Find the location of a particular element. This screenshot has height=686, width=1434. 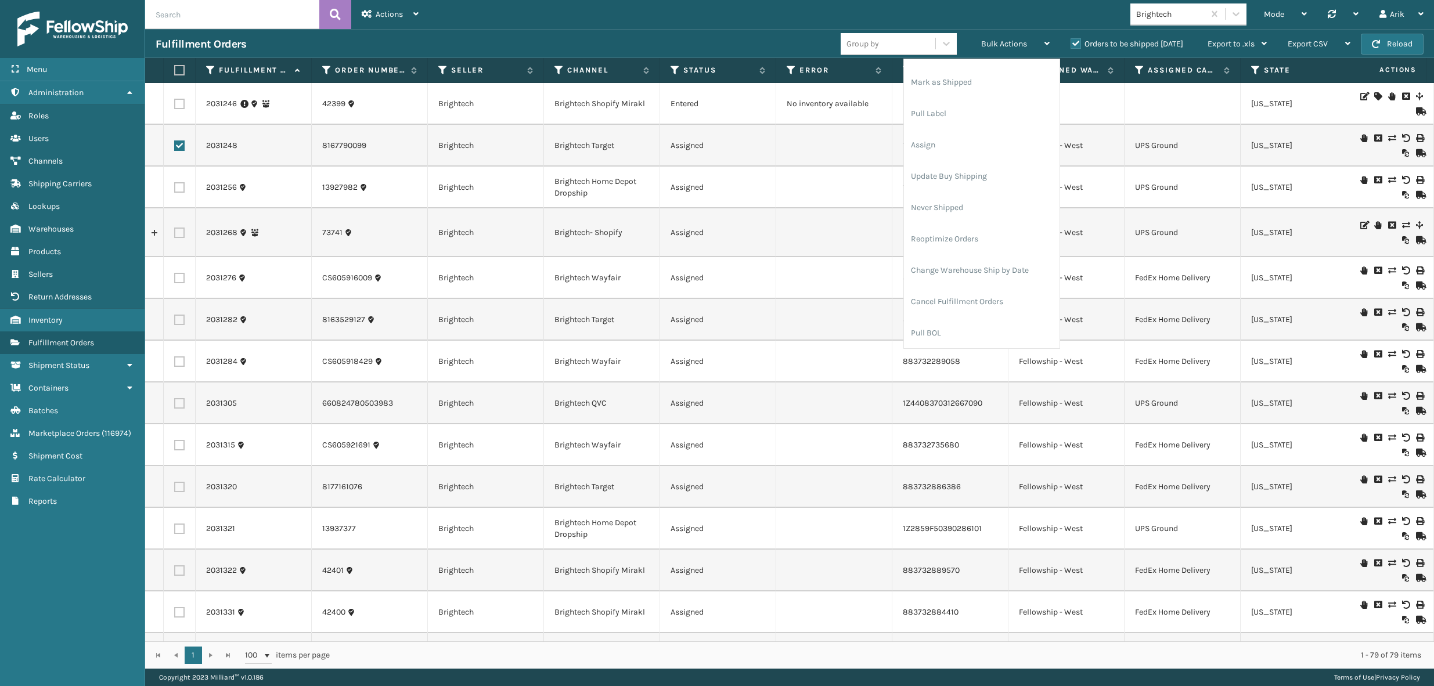

span: 100 is located at coordinates (254, 655).